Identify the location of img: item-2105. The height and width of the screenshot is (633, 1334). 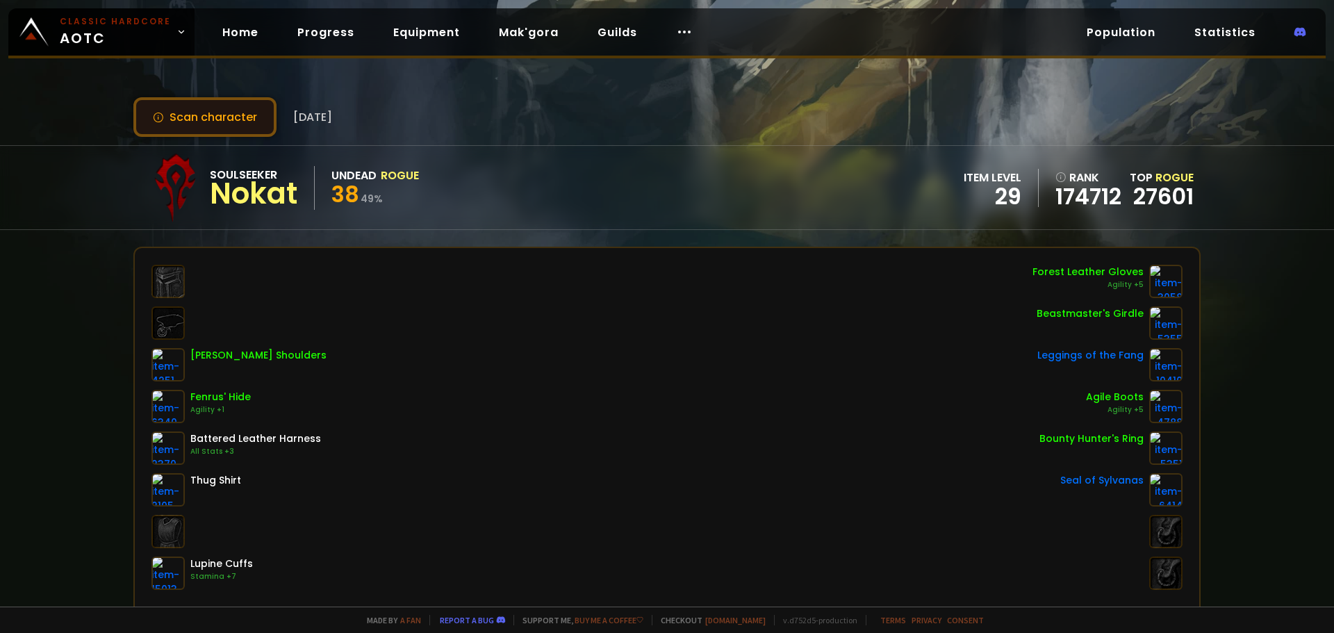
(168, 490).